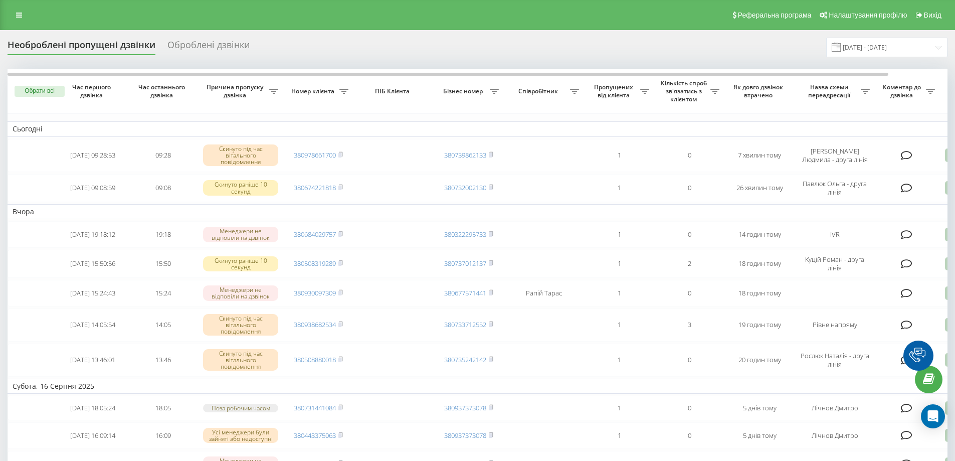 This screenshot has height=461, width=955. Describe the element at coordinates (40, 91) in the screenshot. I see `button: Обрати всі` at that location.